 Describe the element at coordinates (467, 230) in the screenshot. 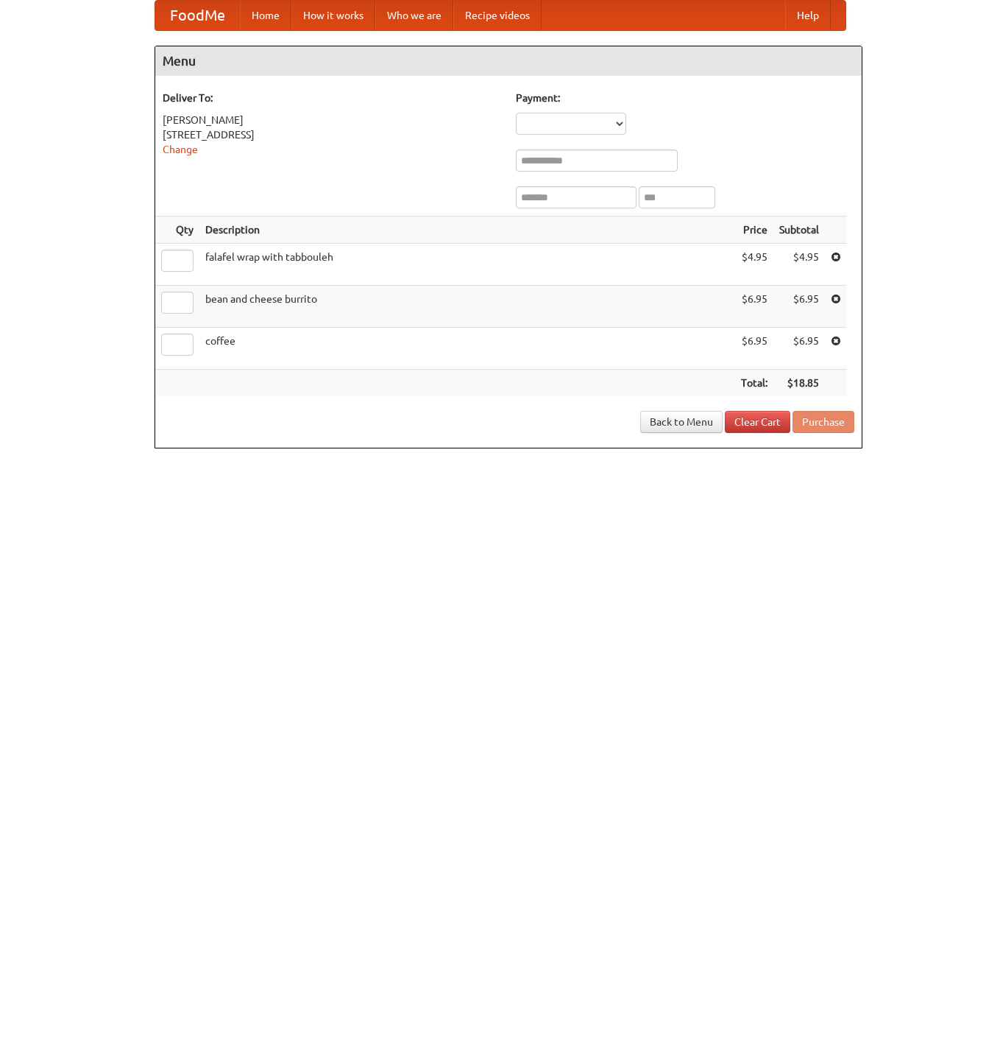

I see `th: Description` at that location.